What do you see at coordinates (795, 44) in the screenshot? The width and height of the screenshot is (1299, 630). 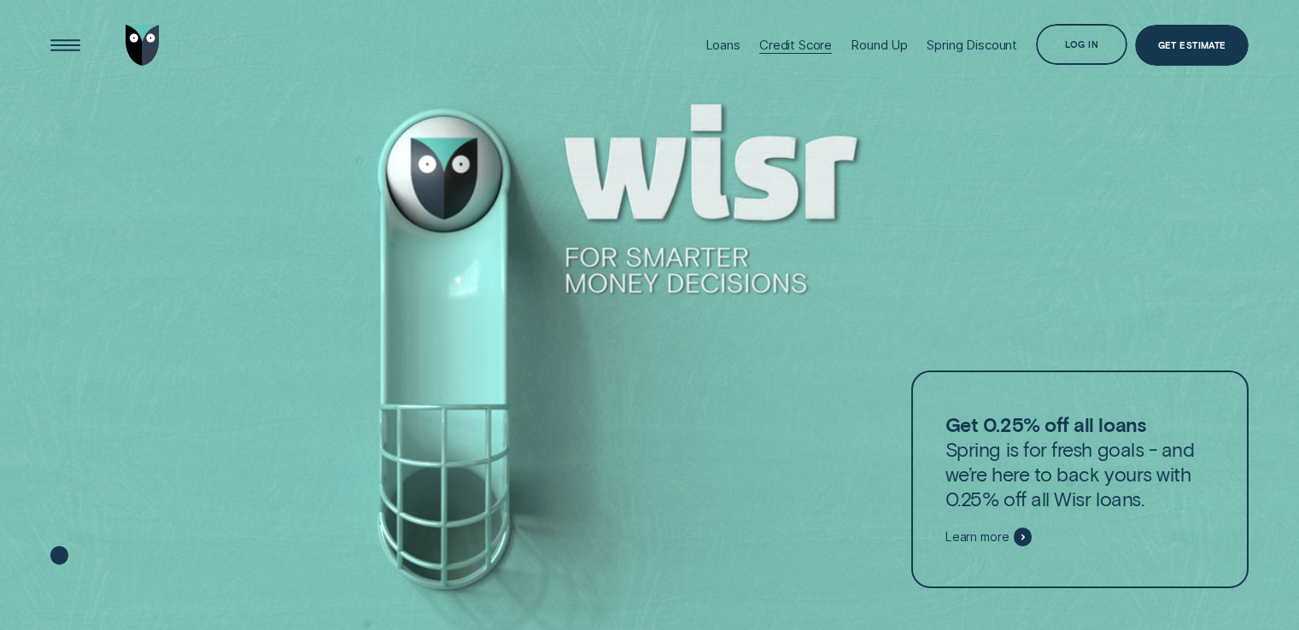 I see `div: Credit Score` at bounding box center [795, 44].